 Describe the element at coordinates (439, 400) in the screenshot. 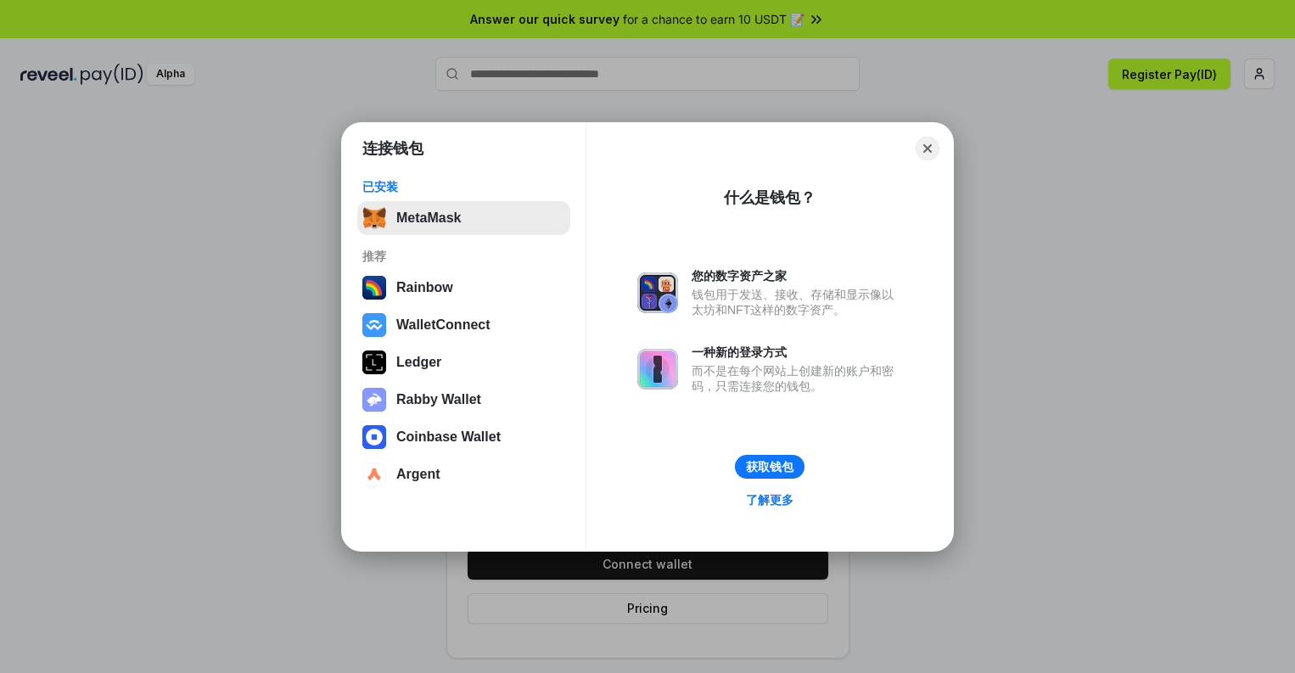

I see `div: Rabby Wallet` at that location.